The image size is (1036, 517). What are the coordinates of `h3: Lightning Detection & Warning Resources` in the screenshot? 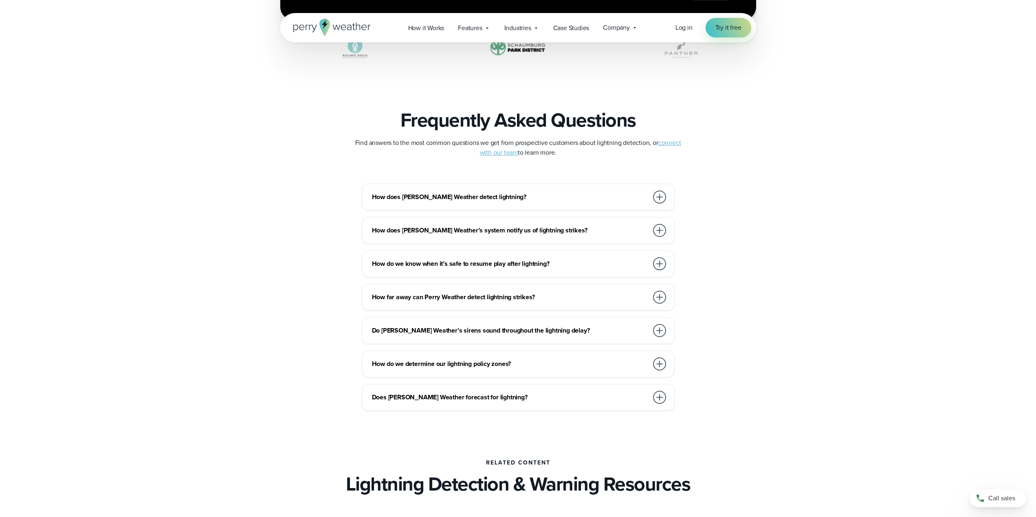 It's located at (518, 484).